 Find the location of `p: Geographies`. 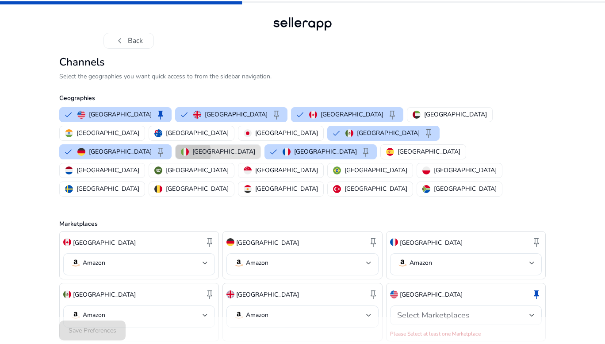

p: Geographies is located at coordinates (302, 98).